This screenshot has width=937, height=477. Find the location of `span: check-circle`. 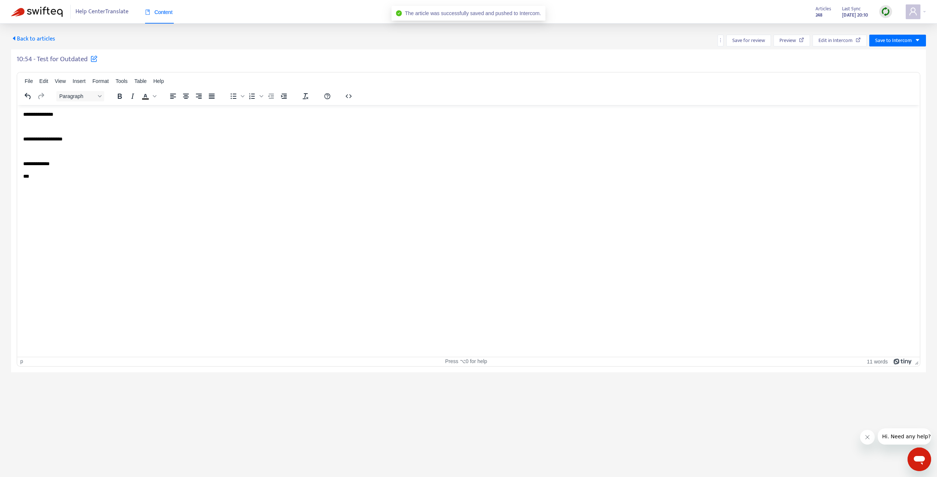

span: check-circle is located at coordinates (399, 13).